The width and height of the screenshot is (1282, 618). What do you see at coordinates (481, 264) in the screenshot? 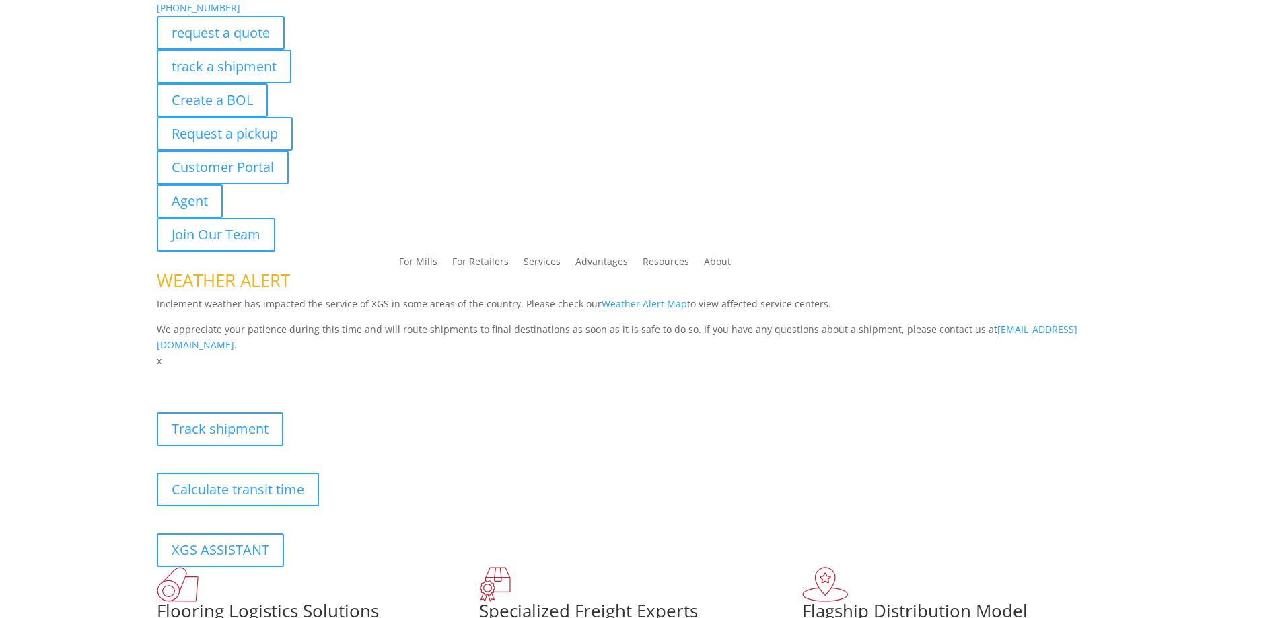
I see `a: For Retailers` at bounding box center [481, 264].